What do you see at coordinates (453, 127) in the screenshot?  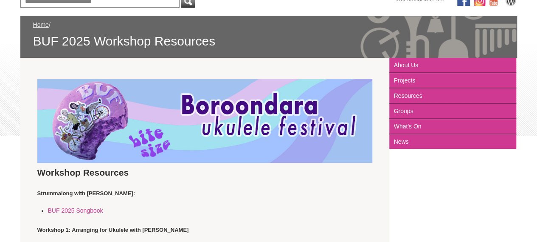 I see `a: What's On` at bounding box center [453, 127].